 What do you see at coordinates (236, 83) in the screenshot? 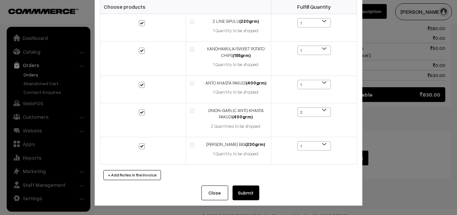
I see `div: ANTO KHASTA PAKUDI` at bounding box center [236, 83].